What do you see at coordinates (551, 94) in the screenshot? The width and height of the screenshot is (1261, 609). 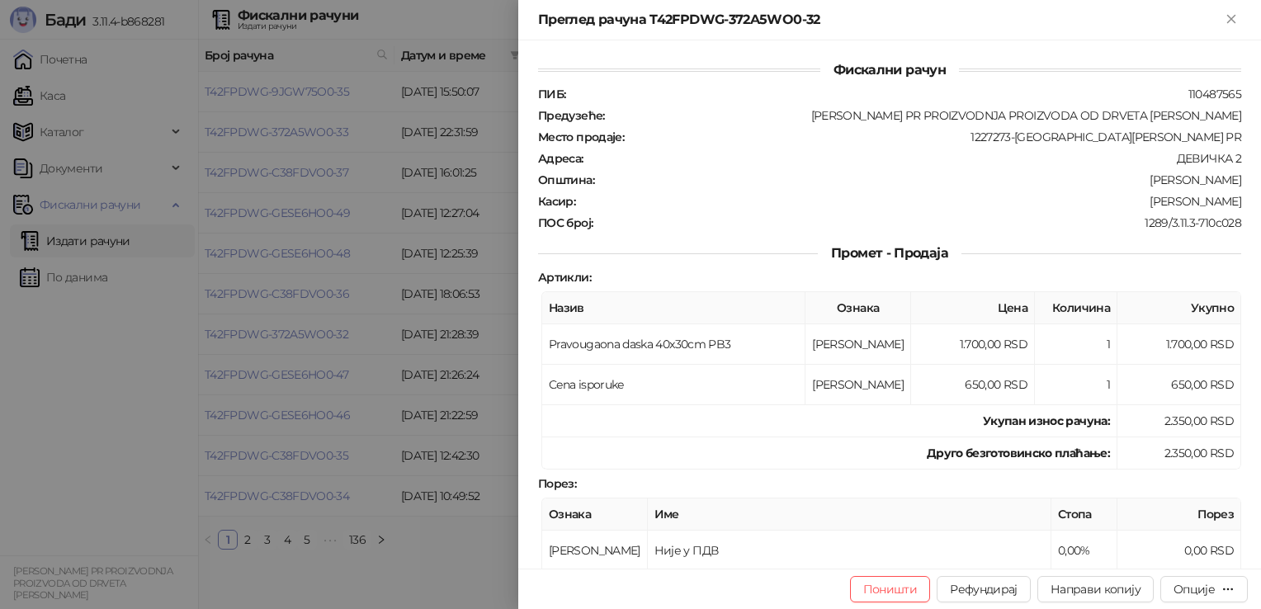 I see `strong: ПИБ :` at bounding box center [551, 94].